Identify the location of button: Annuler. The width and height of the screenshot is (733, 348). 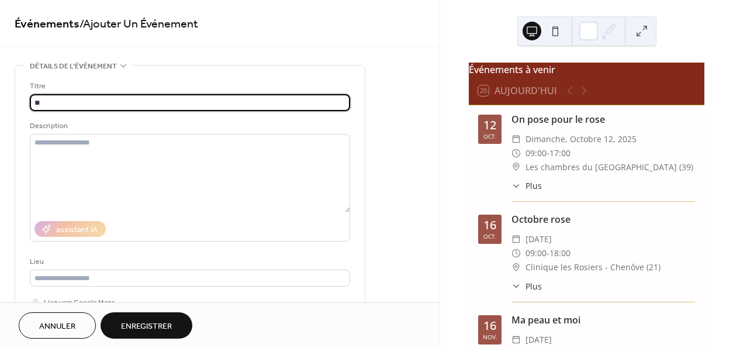
(57, 325).